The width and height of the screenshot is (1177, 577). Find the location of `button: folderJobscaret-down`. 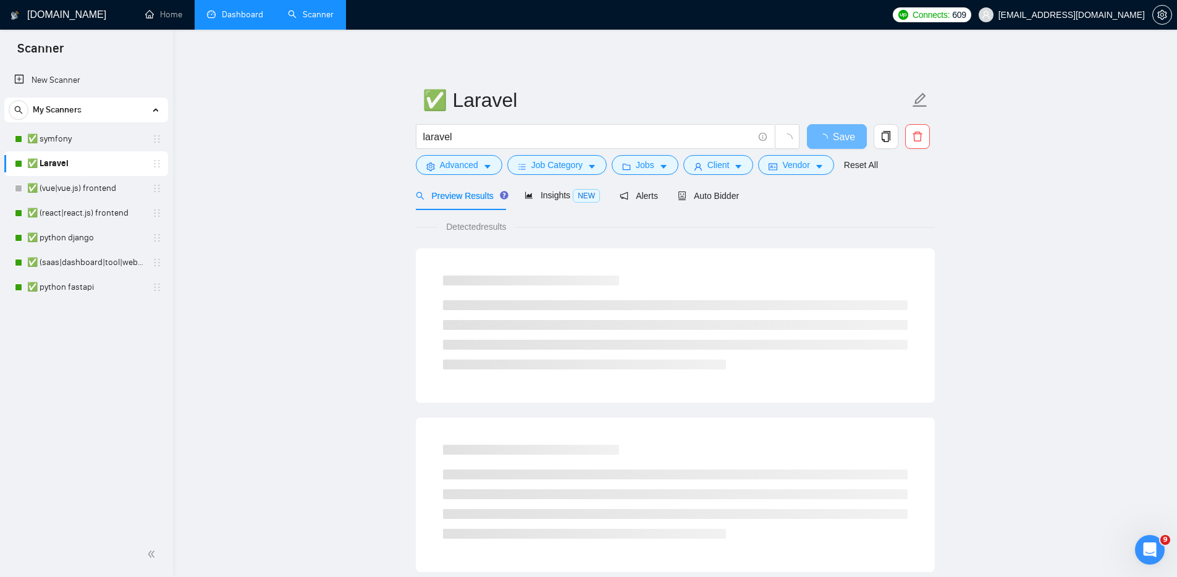

button: folderJobscaret-down is located at coordinates (645, 165).